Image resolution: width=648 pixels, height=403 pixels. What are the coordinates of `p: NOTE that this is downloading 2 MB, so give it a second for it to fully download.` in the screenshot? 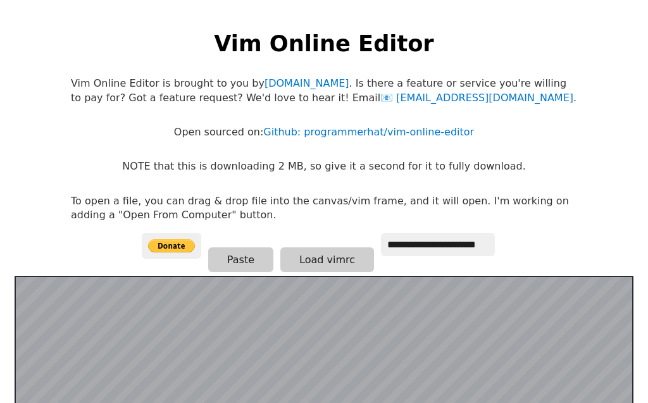 It's located at (323, 166).